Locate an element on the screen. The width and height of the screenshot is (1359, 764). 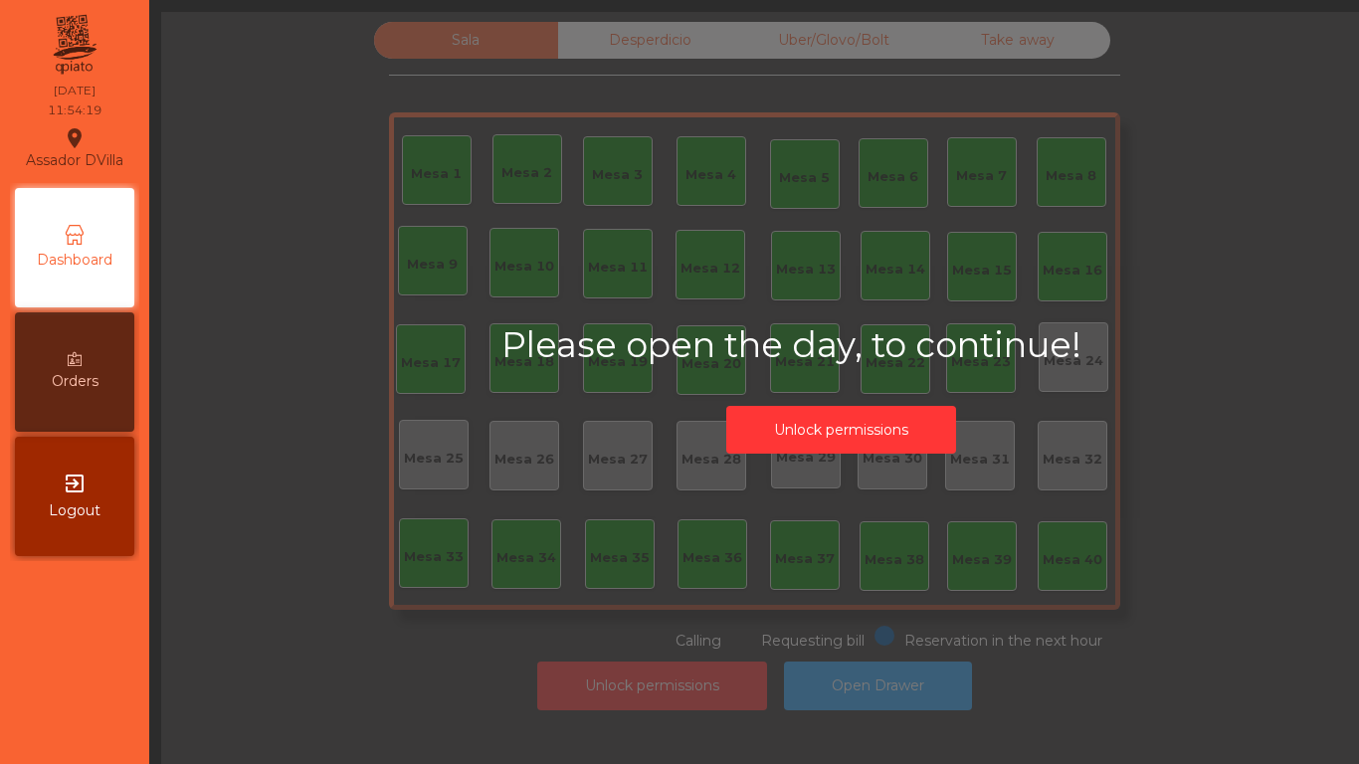
h2: Please open the day, to continue! is located at coordinates (841, 345).